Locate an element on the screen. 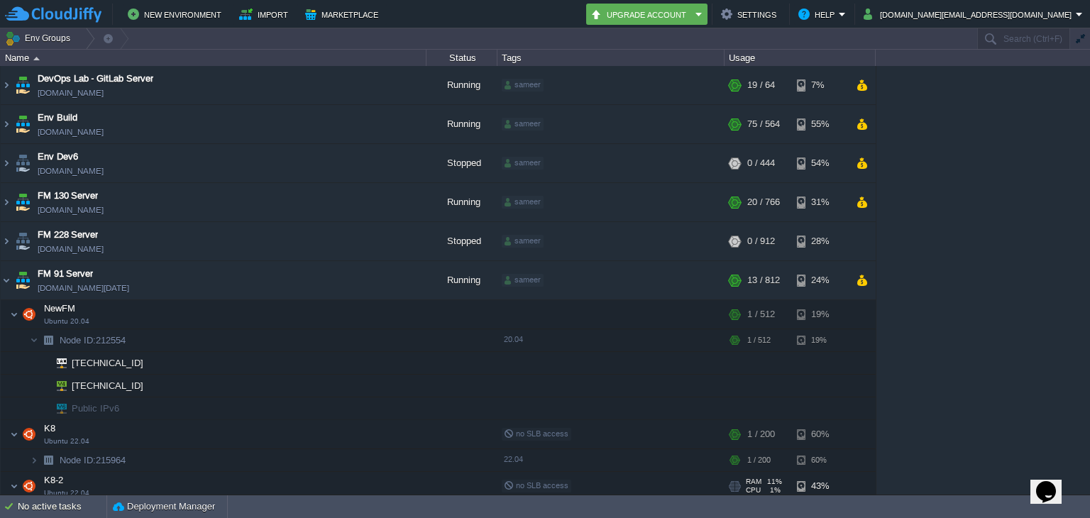  span: Ubuntu 20.04 is located at coordinates (67, 322).